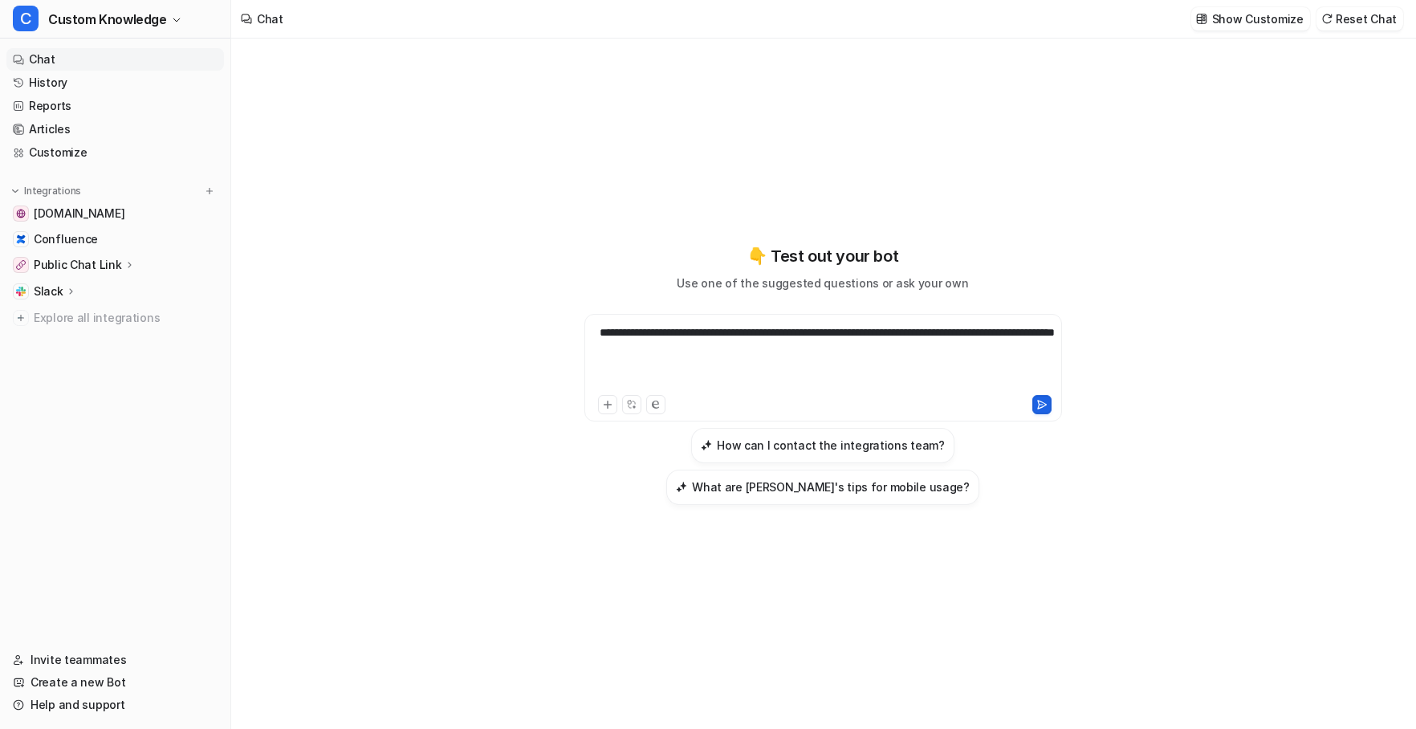  What do you see at coordinates (52, 191) in the screenshot?
I see `p: Integrations` at bounding box center [52, 191].